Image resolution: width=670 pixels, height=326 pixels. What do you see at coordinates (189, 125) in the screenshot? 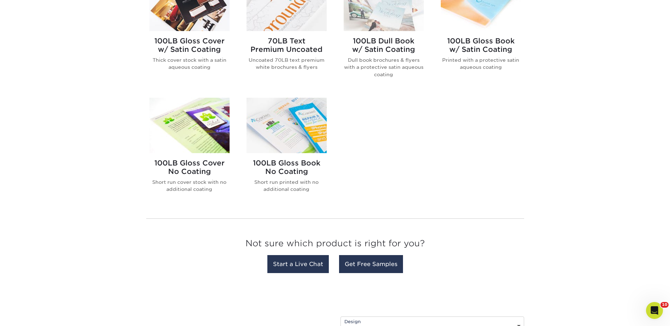
I see `img: 100LB Gloss Cover<br/>No Coating Brochures & Flyers` at bounding box center [189, 125].